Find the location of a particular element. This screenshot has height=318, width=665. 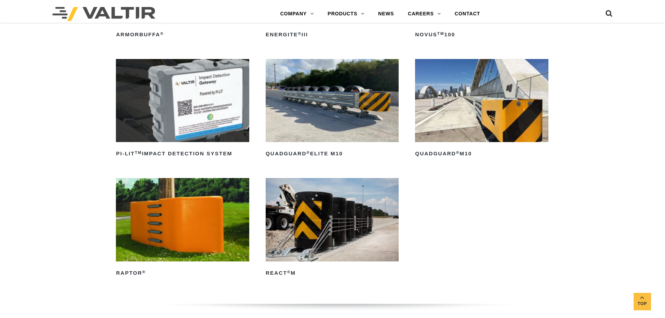

a: CAREERS is located at coordinates (424, 14).